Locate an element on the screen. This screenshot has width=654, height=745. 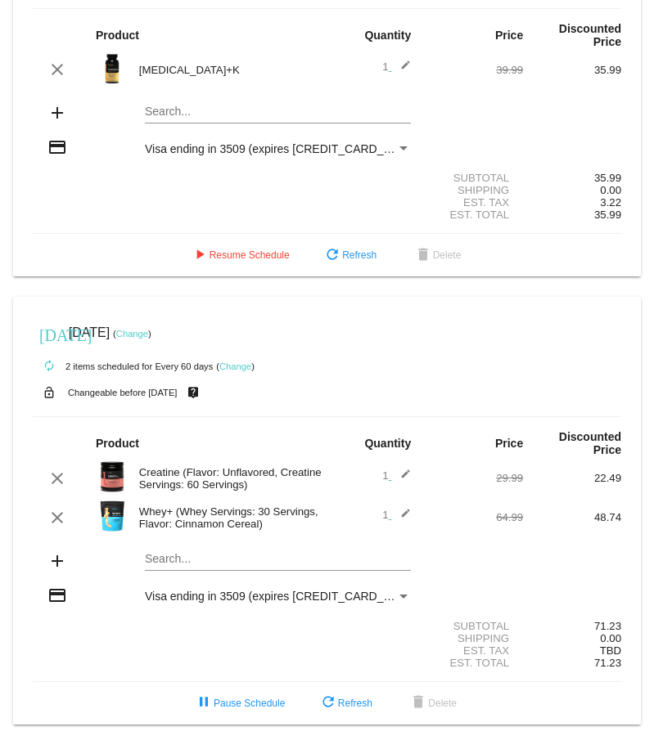
div: 48.74 is located at coordinates (572, 517).